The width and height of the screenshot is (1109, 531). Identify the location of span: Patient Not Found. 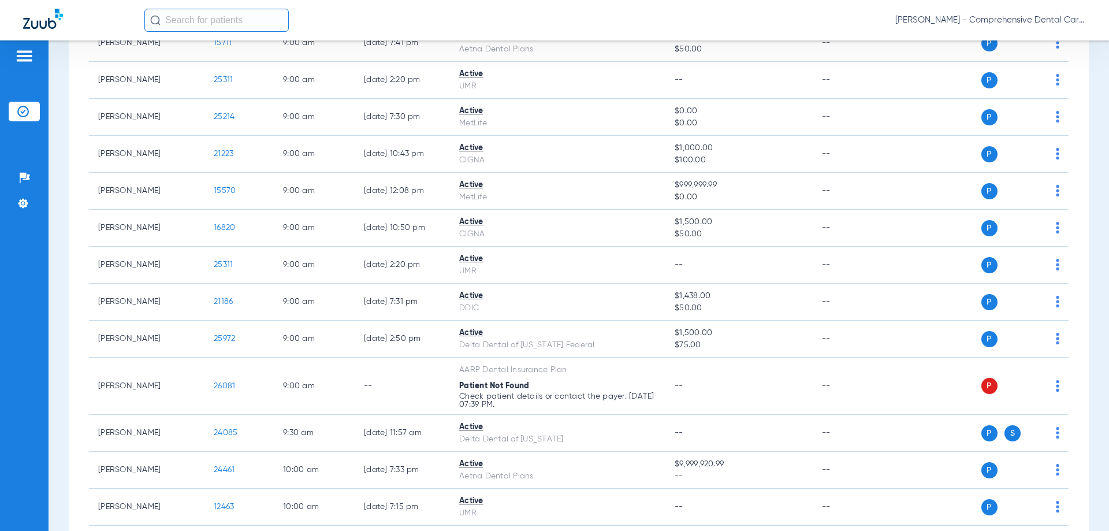
(494, 386).